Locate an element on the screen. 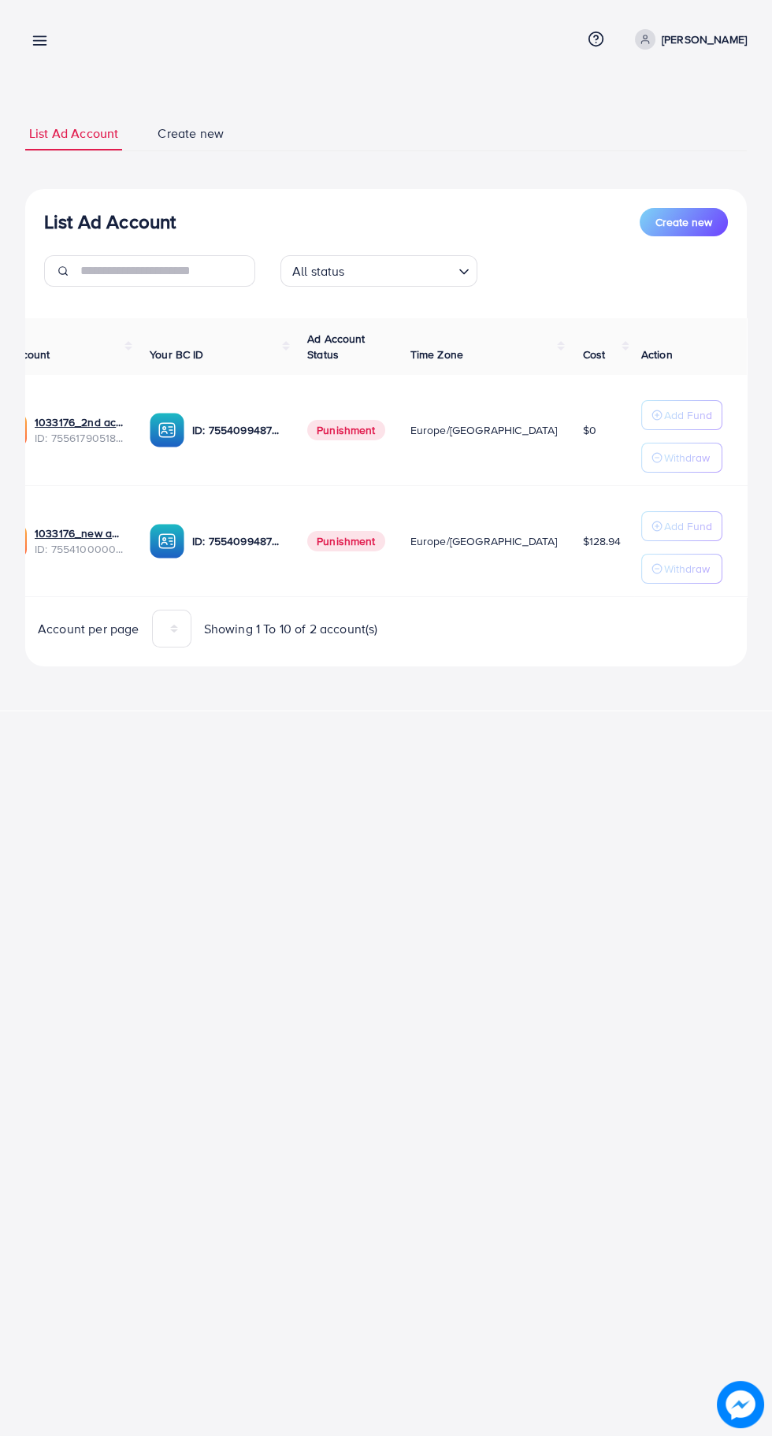 The image size is (772, 1436). button: Create new is located at coordinates (684, 222).